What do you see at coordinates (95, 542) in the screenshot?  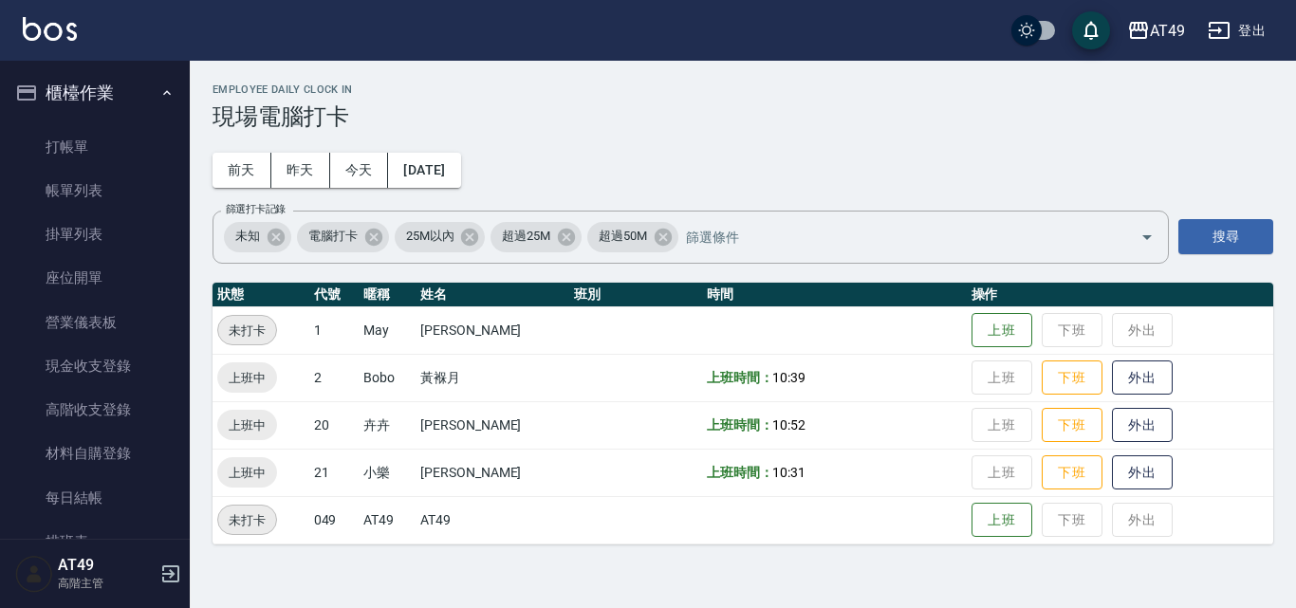 I see `a: 排班表` at bounding box center [95, 542].